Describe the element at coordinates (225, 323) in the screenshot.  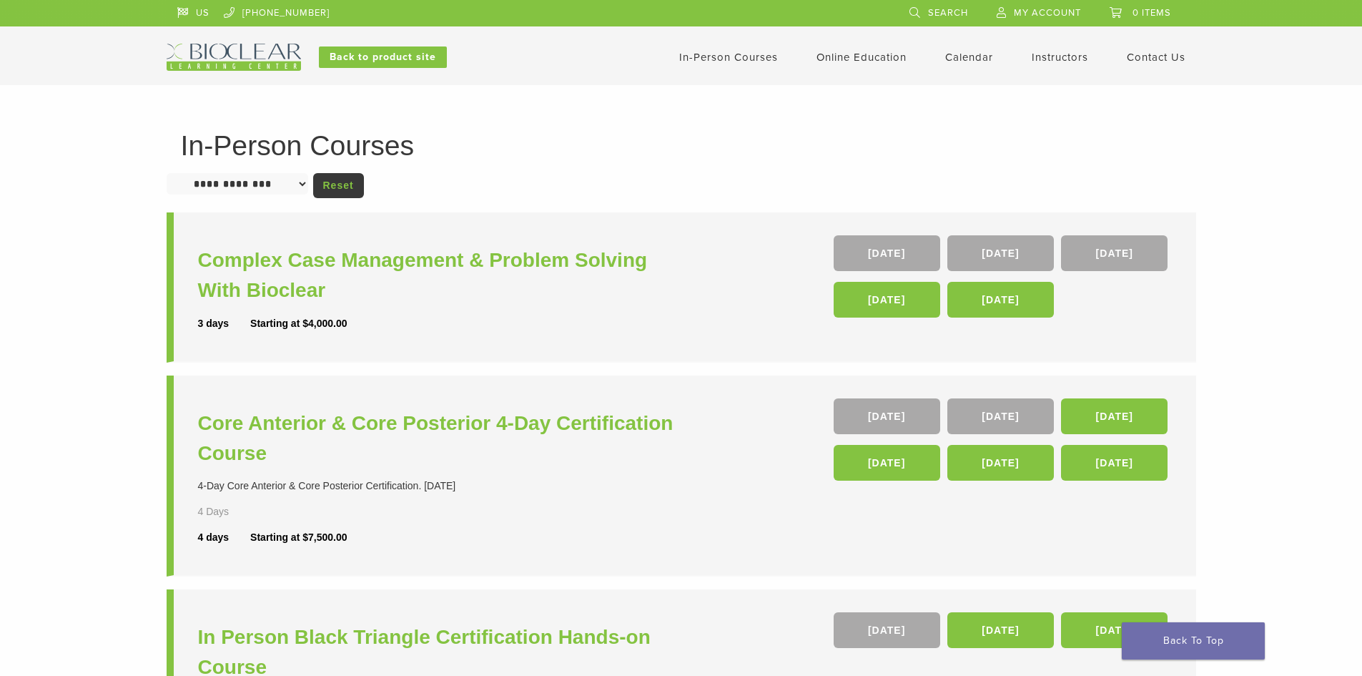
I see `div: 3 days` at that location.